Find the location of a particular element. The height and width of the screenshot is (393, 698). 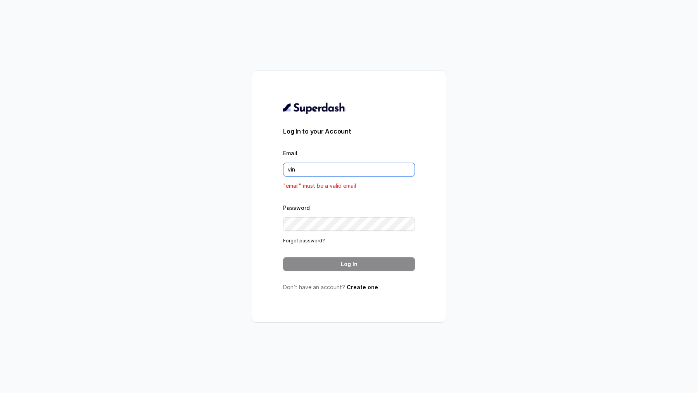

h3: Log In to your Account is located at coordinates (349, 131).